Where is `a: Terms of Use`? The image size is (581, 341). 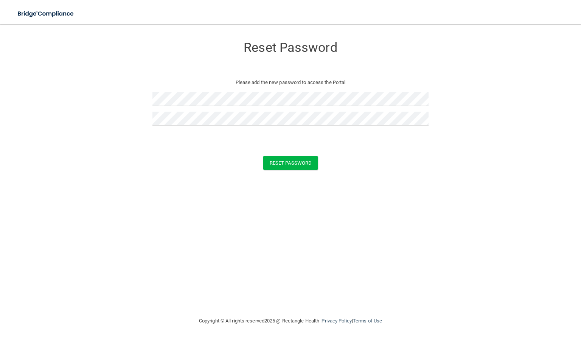 a: Terms of Use is located at coordinates (367, 321).